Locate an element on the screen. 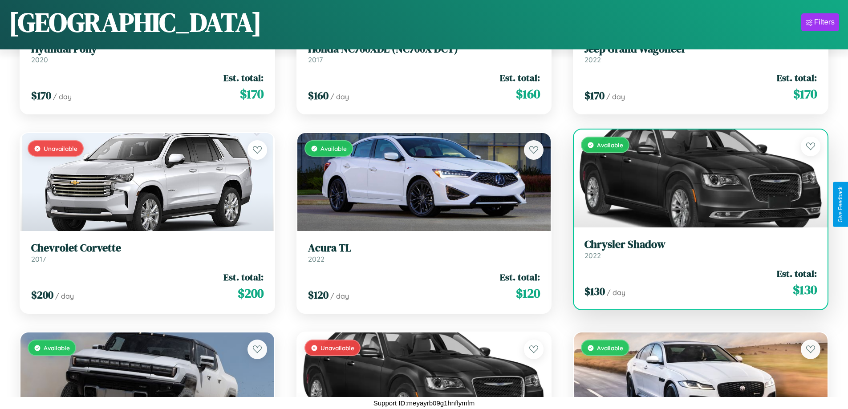 The image size is (848, 409). button: Filters is located at coordinates (820, 22).